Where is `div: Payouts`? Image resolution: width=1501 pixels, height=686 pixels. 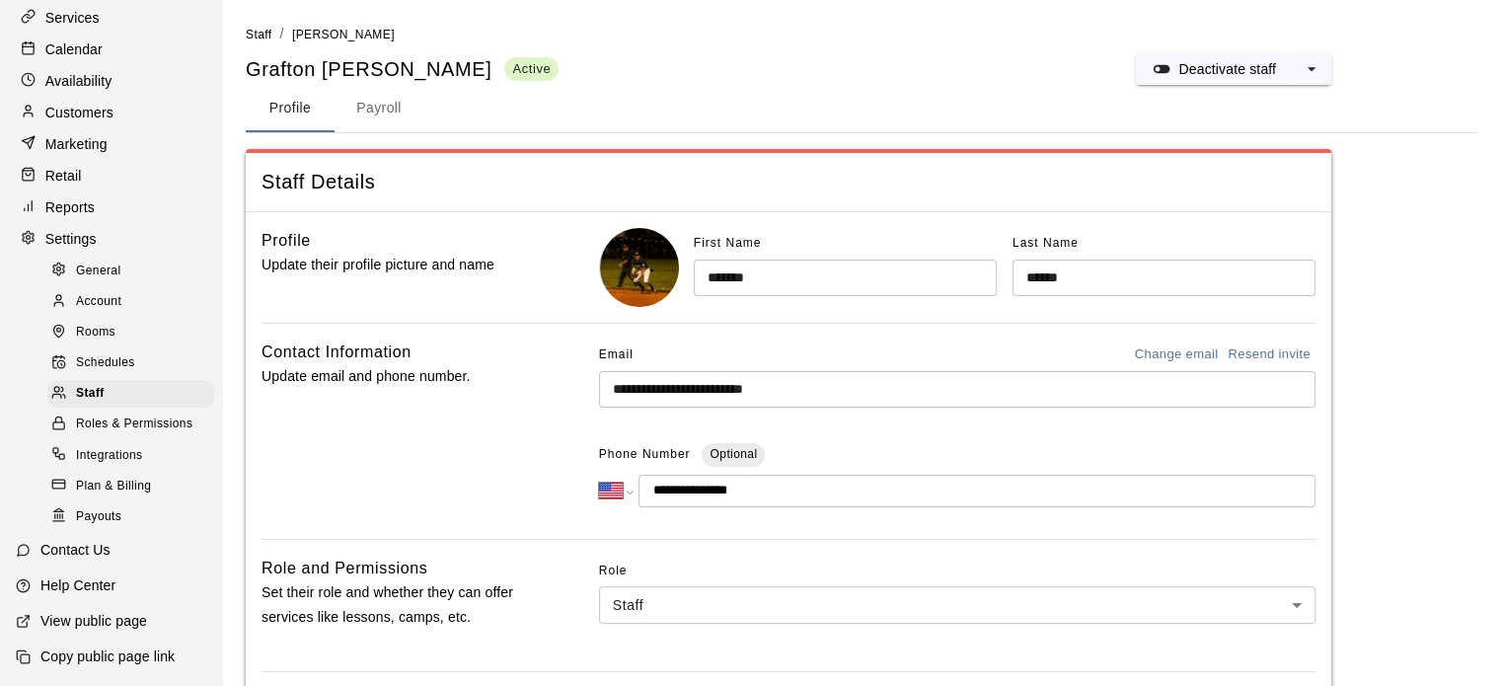 div: Payouts is located at coordinates (130, 517).